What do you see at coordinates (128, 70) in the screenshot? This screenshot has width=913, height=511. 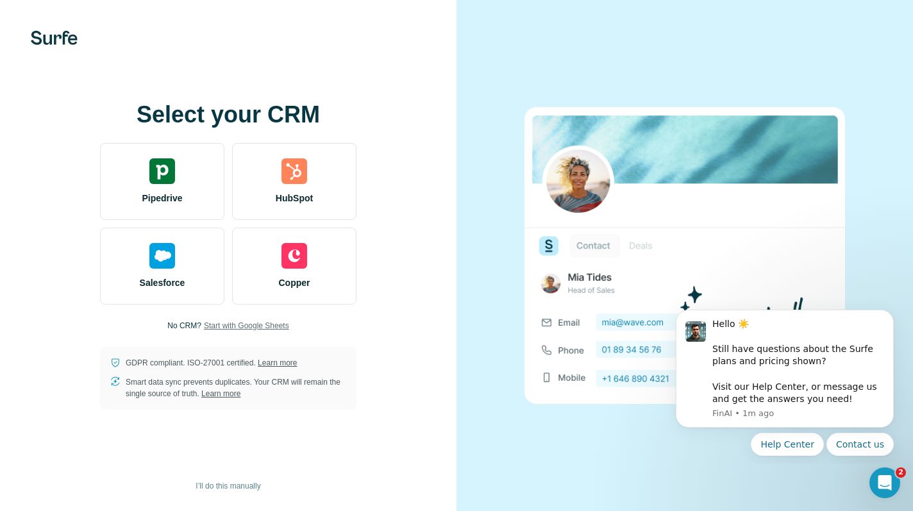 I see `div: message notification from FinAI, 1m ago. Hello ☀️ ​ Still have questions about the Surfe plans an...` at bounding box center [128, 70].